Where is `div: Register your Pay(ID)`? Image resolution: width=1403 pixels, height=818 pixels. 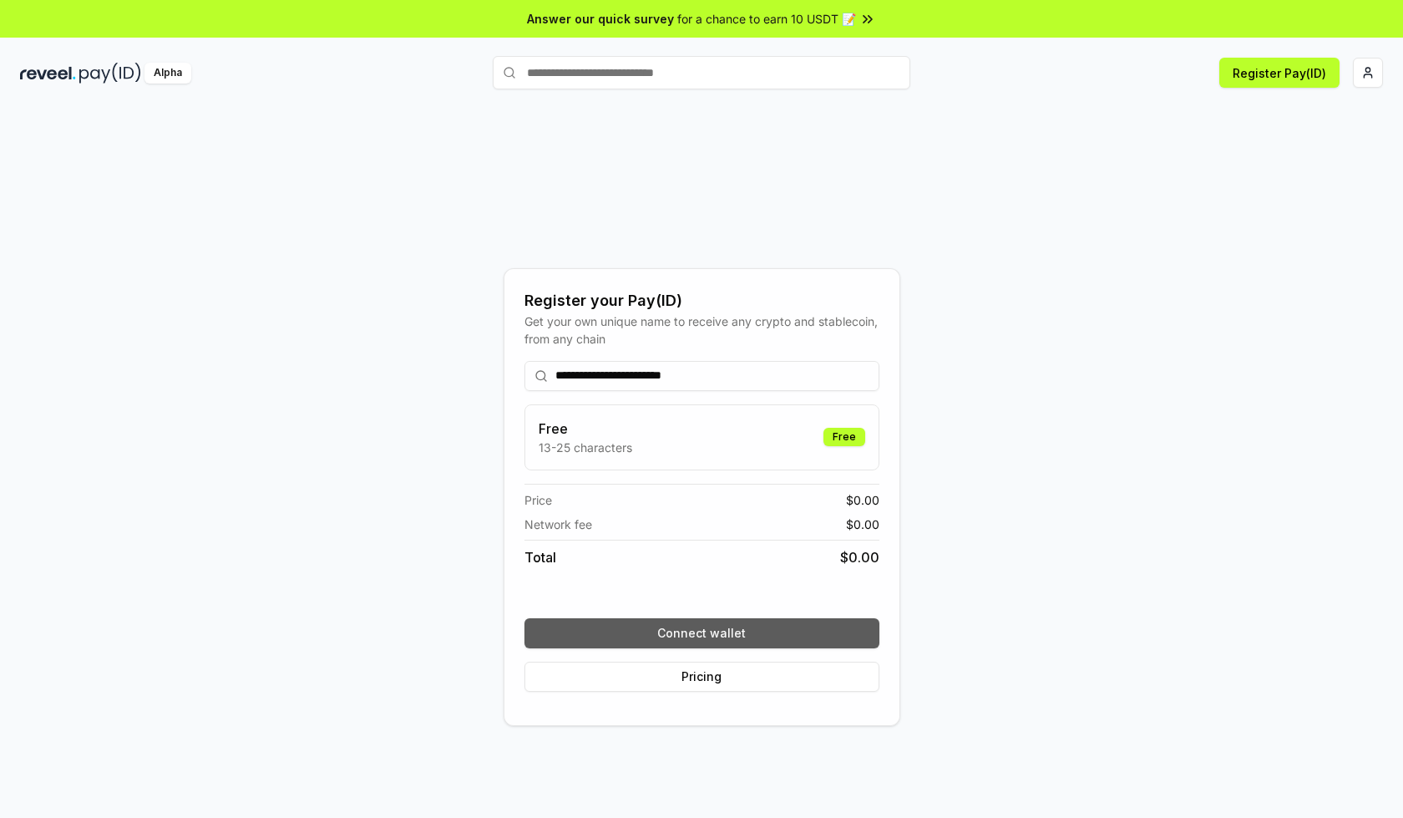
div: Register your Pay(ID) is located at coordinates (702, 301).